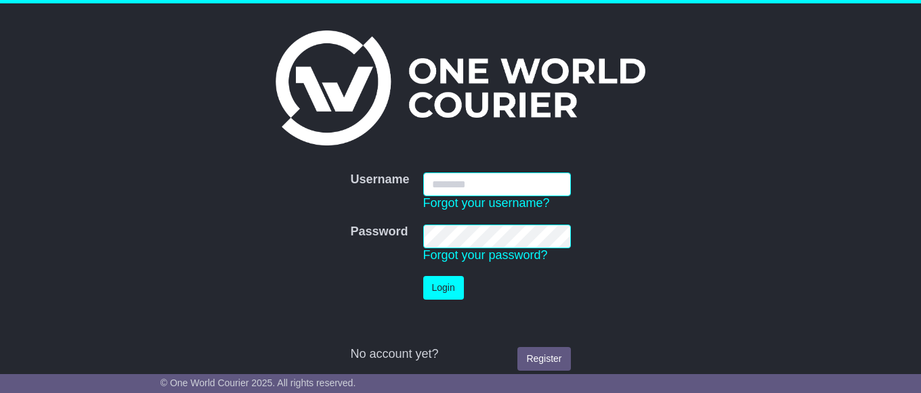  What do you see at coordinates (378, 232) in the screenshot?
I see `label: Password` at bounding box center [378, 232].